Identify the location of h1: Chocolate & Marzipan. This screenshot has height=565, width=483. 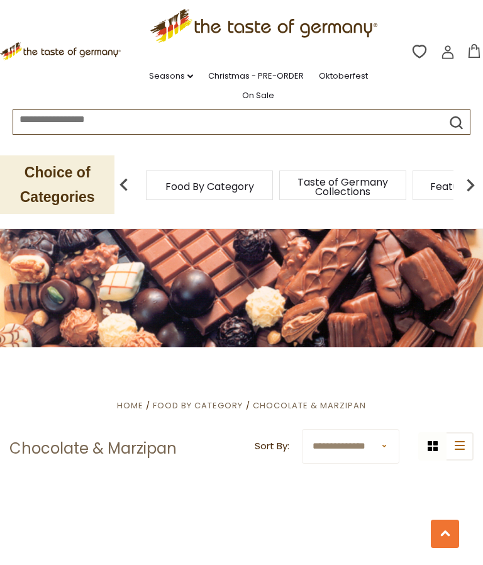
(93, 448).